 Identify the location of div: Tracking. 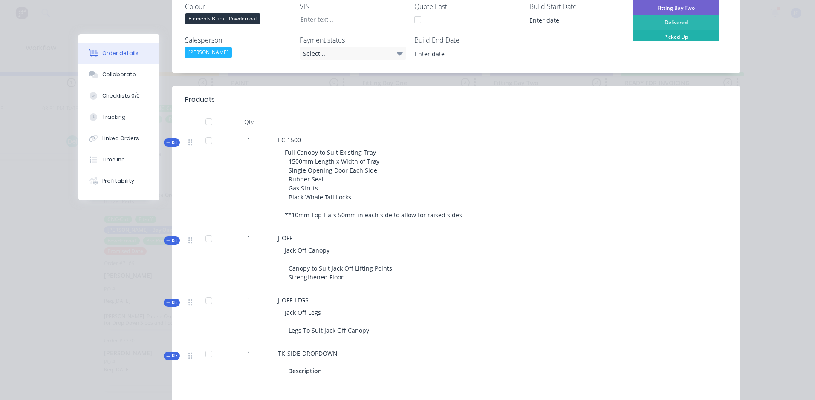
(114, 117).